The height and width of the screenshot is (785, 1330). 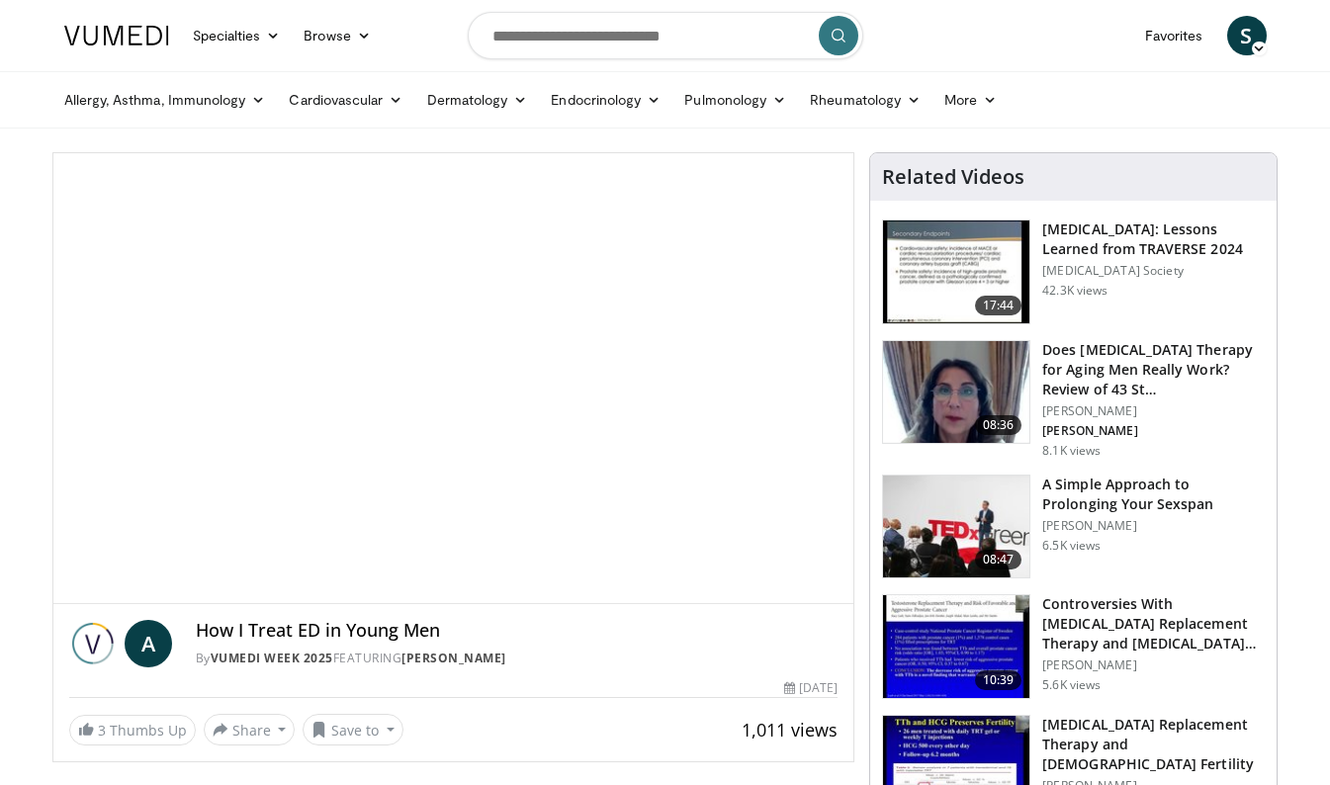 What do you see at coordinates (353, 730) in the screenshot?
I see `button: Save to` at bounding box center [353, 730].